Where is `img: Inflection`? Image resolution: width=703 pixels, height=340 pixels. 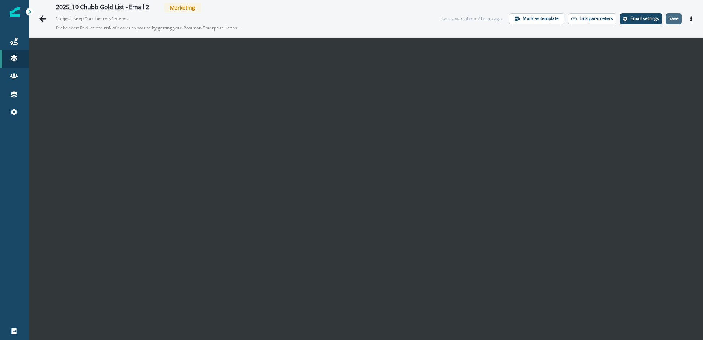 img: Inflection is located at coordinates (15, 12).